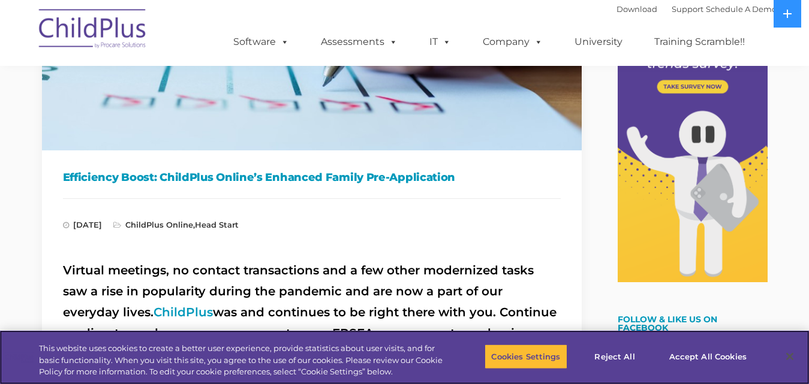  What do you see at coordinates (261, 42) in the screenshot?
I see `a: Software` at bounding box center [261, 42].